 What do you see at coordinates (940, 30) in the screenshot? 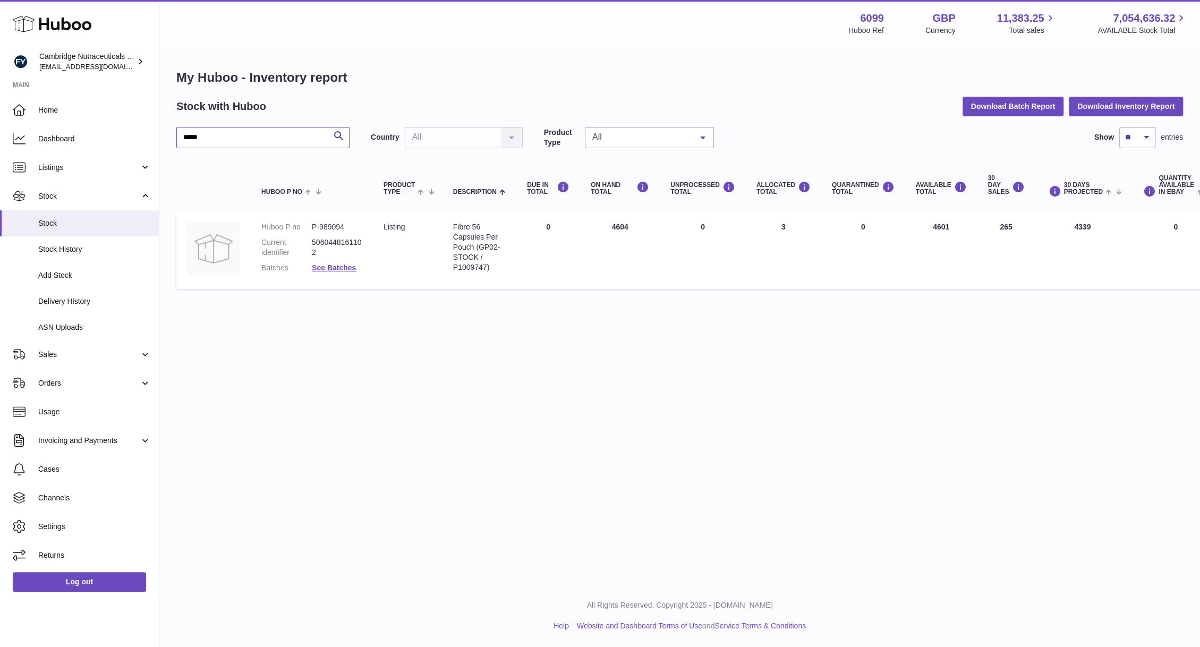
I see `div: Currency` at bounding box center [940, 30].